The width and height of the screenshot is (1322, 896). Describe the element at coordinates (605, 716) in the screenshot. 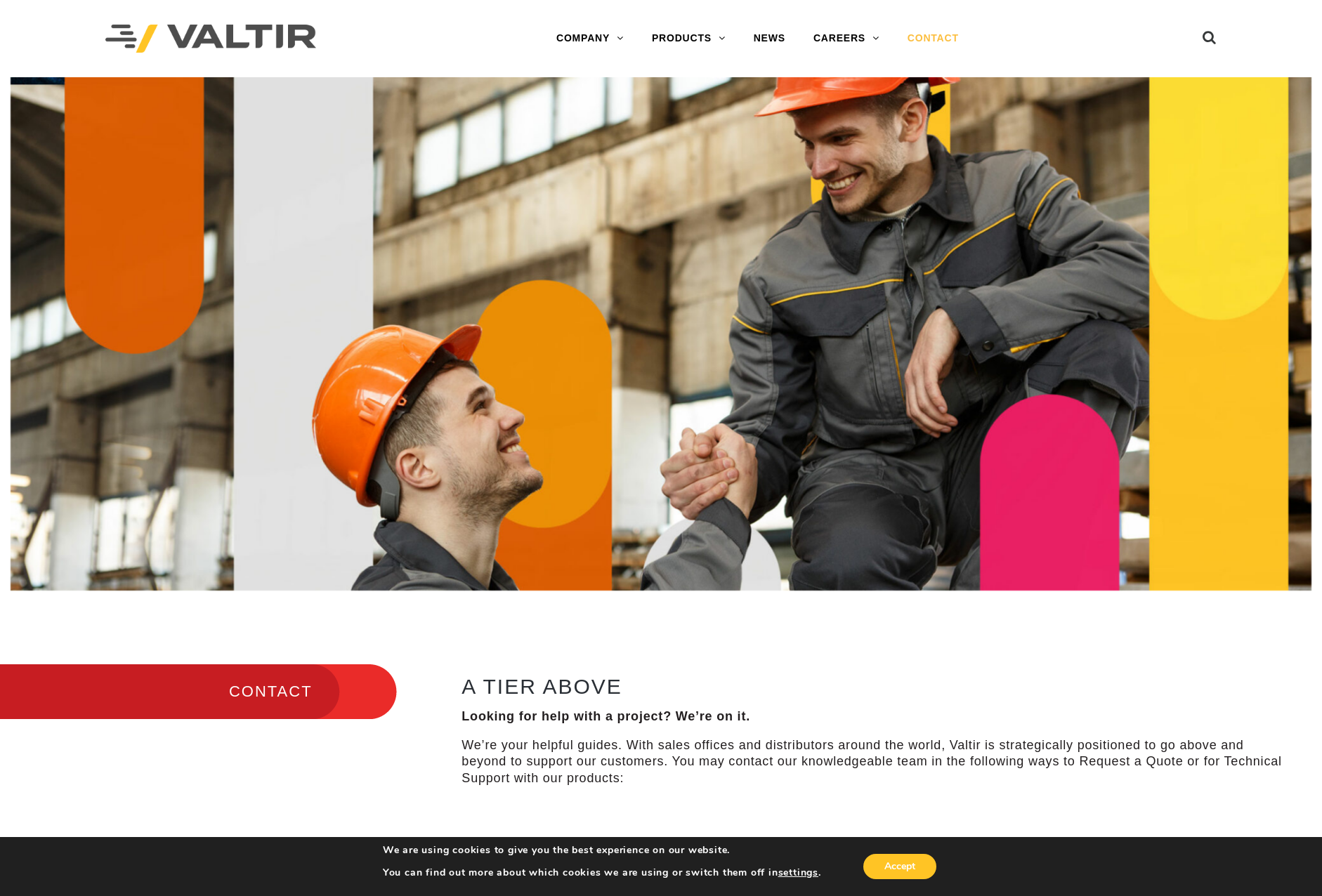

I see `strong: Looking for help with a project? We’re on it.` at that location.